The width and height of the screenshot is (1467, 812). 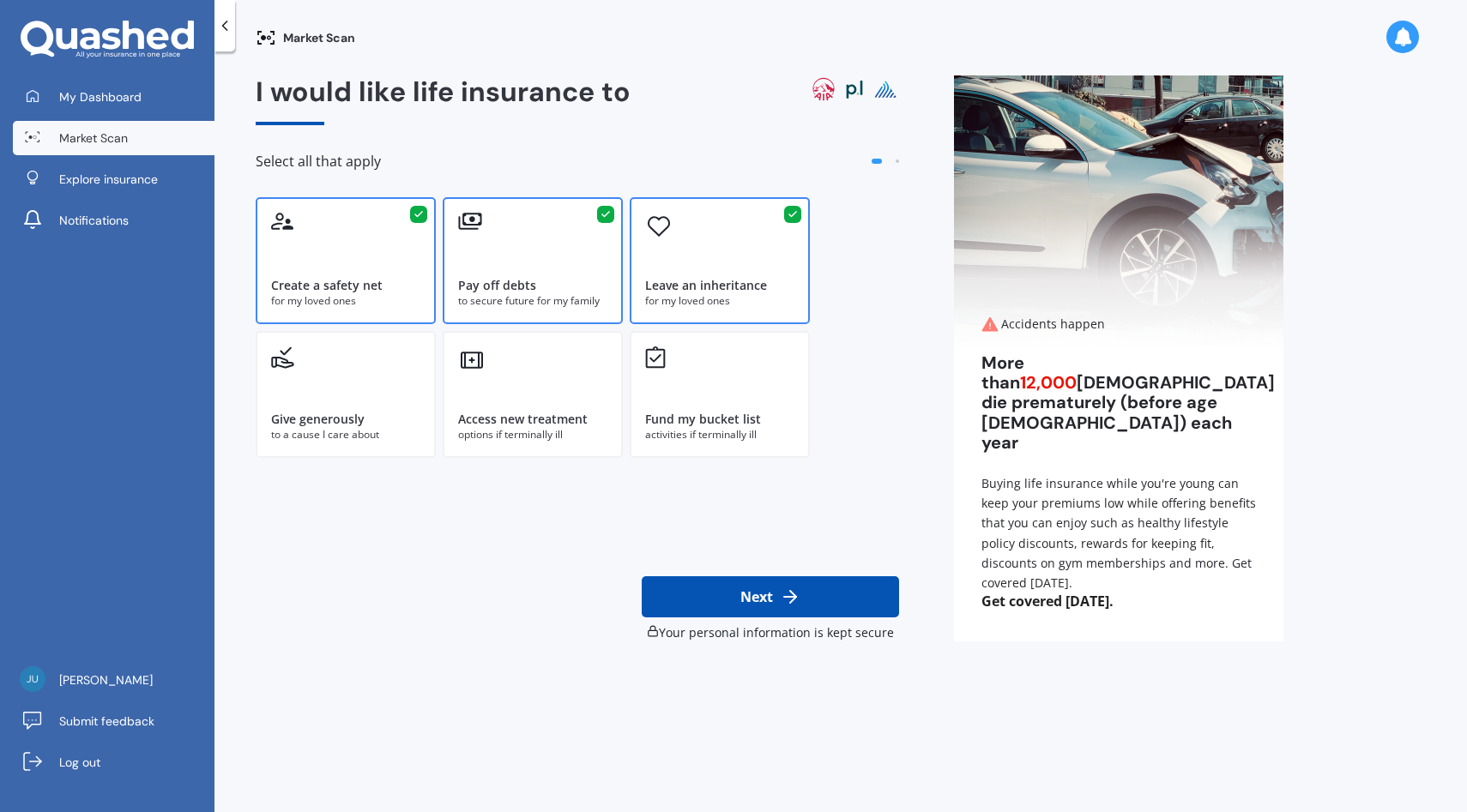 What do you see at coordinates (319, 161) in the screenshot?
I see `span: Select all that apply` at bounding box center [319, 161].